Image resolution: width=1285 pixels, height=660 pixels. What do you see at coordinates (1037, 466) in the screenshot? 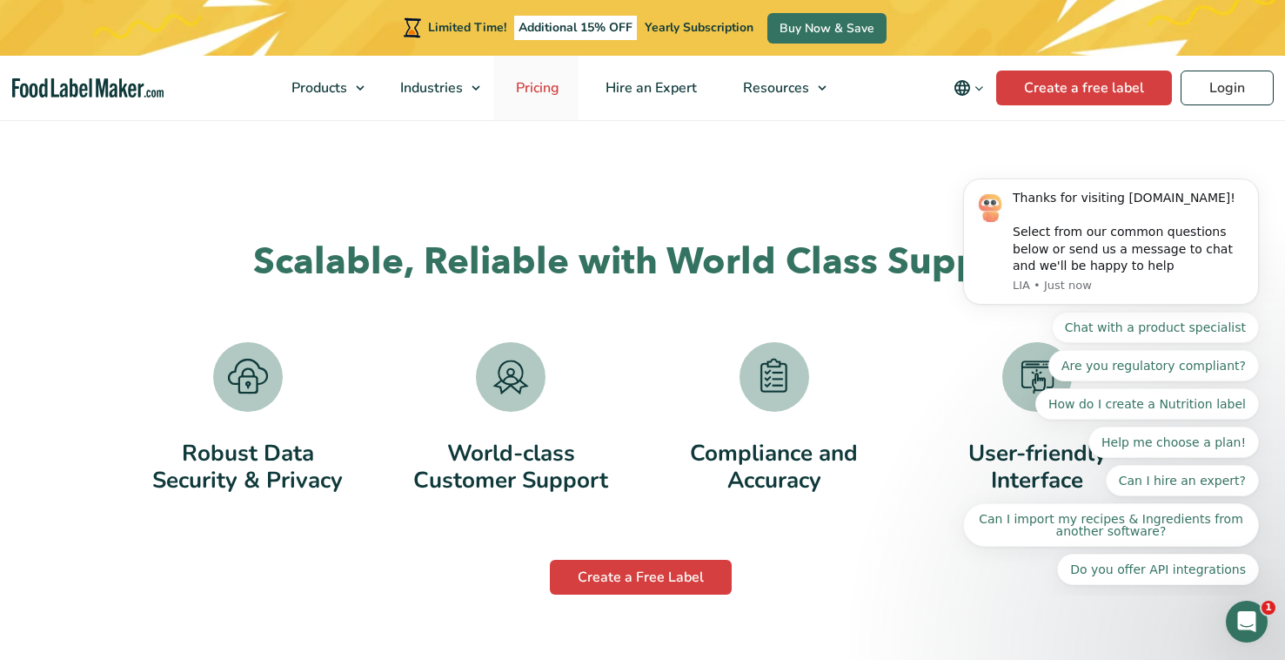
I see `p: User-friendly Interface` at bounding box center [1037, 466].